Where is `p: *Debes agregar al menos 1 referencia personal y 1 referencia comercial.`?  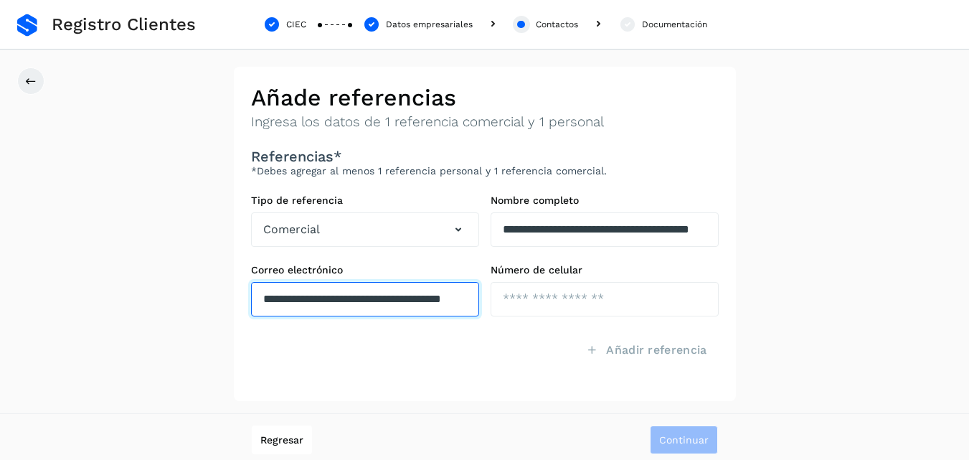
p: *Debes agregar al menos 1 referencia personal y 1 referencia comercial. is located at coordinates (485, 171).